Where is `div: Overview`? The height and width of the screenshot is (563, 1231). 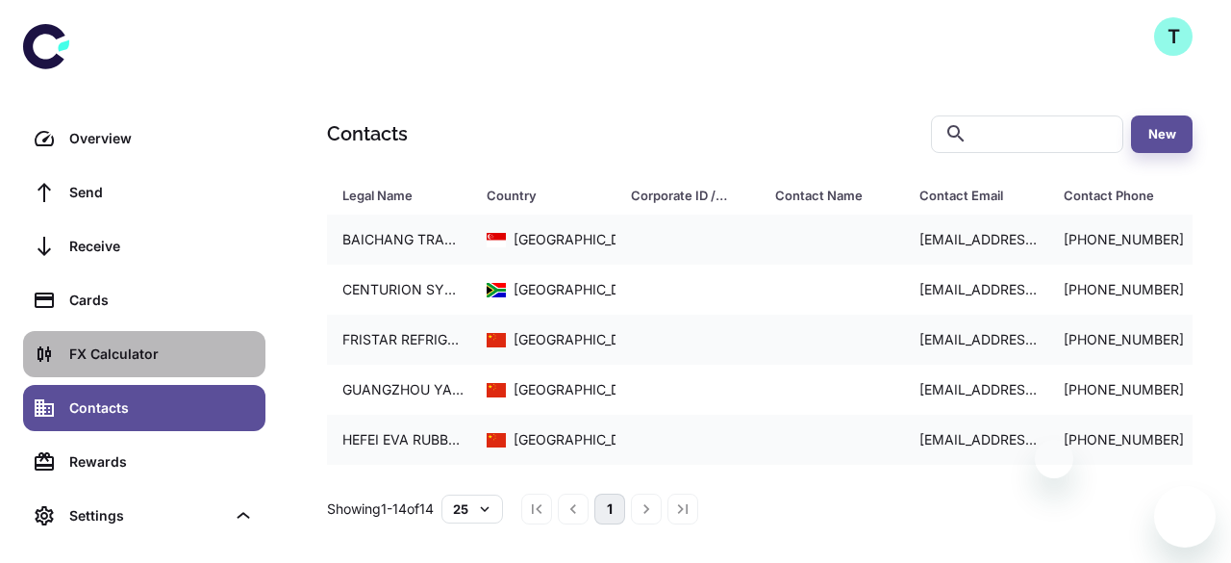 div: Overview is located at coordinates (162, 138).